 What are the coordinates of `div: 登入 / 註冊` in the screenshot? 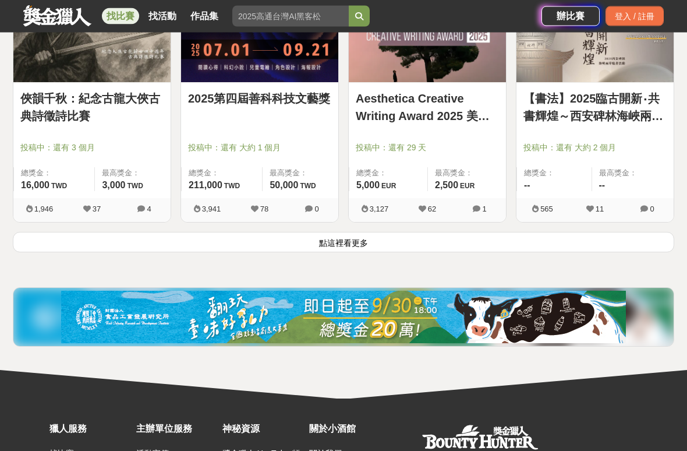 It's located at (635, 16).